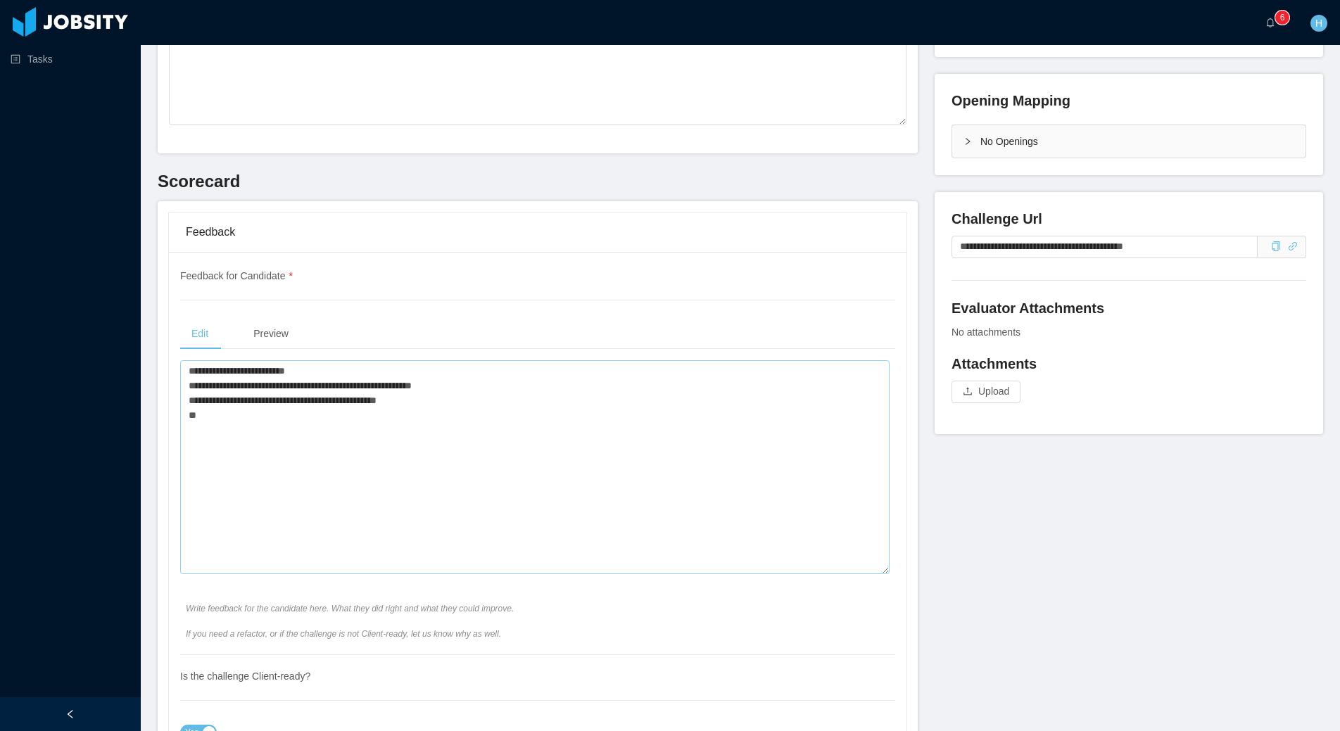 The height and width of the screenshot is (731, 1340). I want to click on div: No attachments, so click(1129, 332).